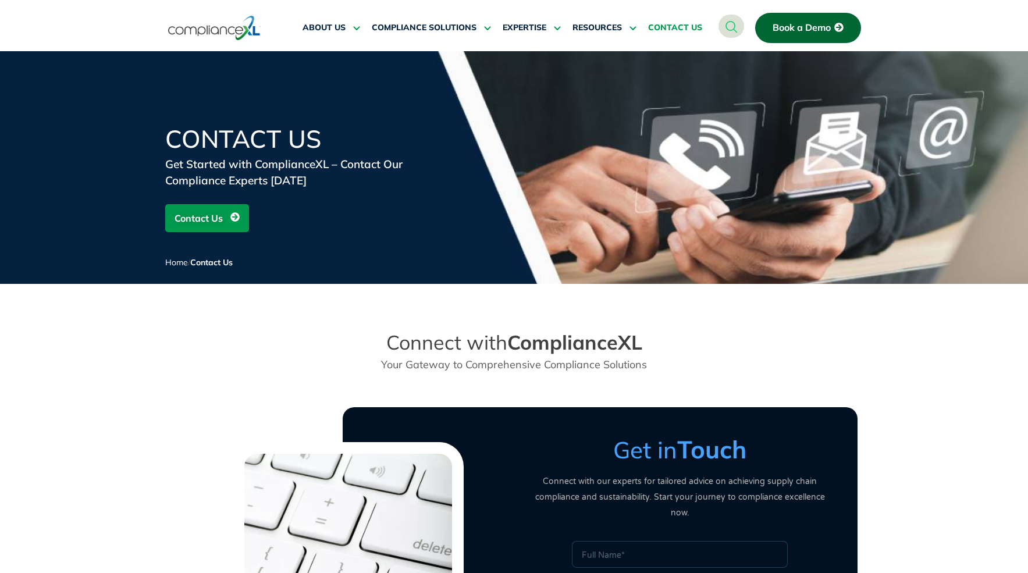 The width and height of the screenshot is (1028, 573). What do you see at coordinates (679, 554) in the screenshot?
I see `input: Full Name*` at bounding box center [679, 554].